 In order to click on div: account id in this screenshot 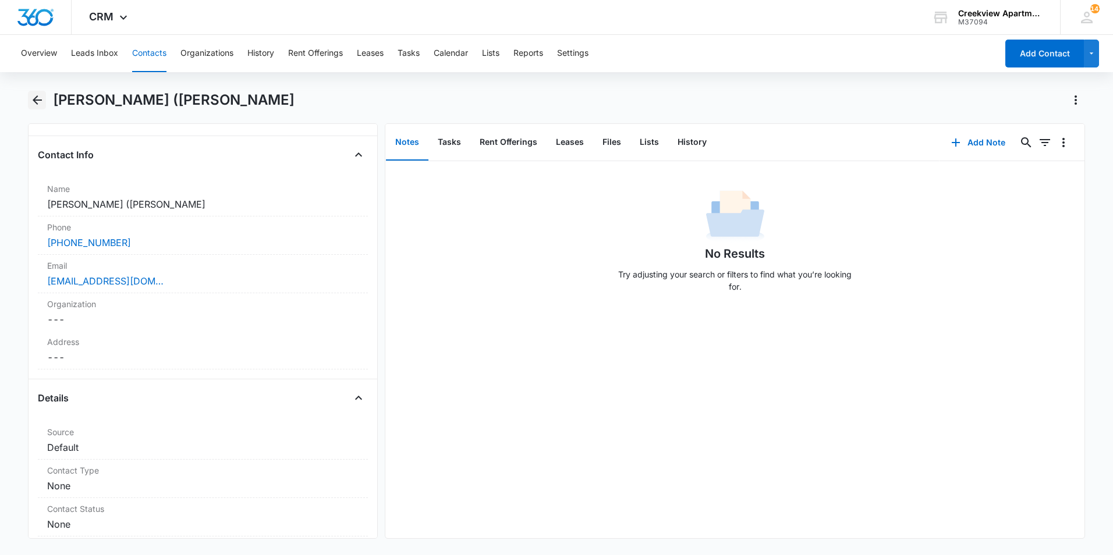, I will do `click(1000, 22)`.